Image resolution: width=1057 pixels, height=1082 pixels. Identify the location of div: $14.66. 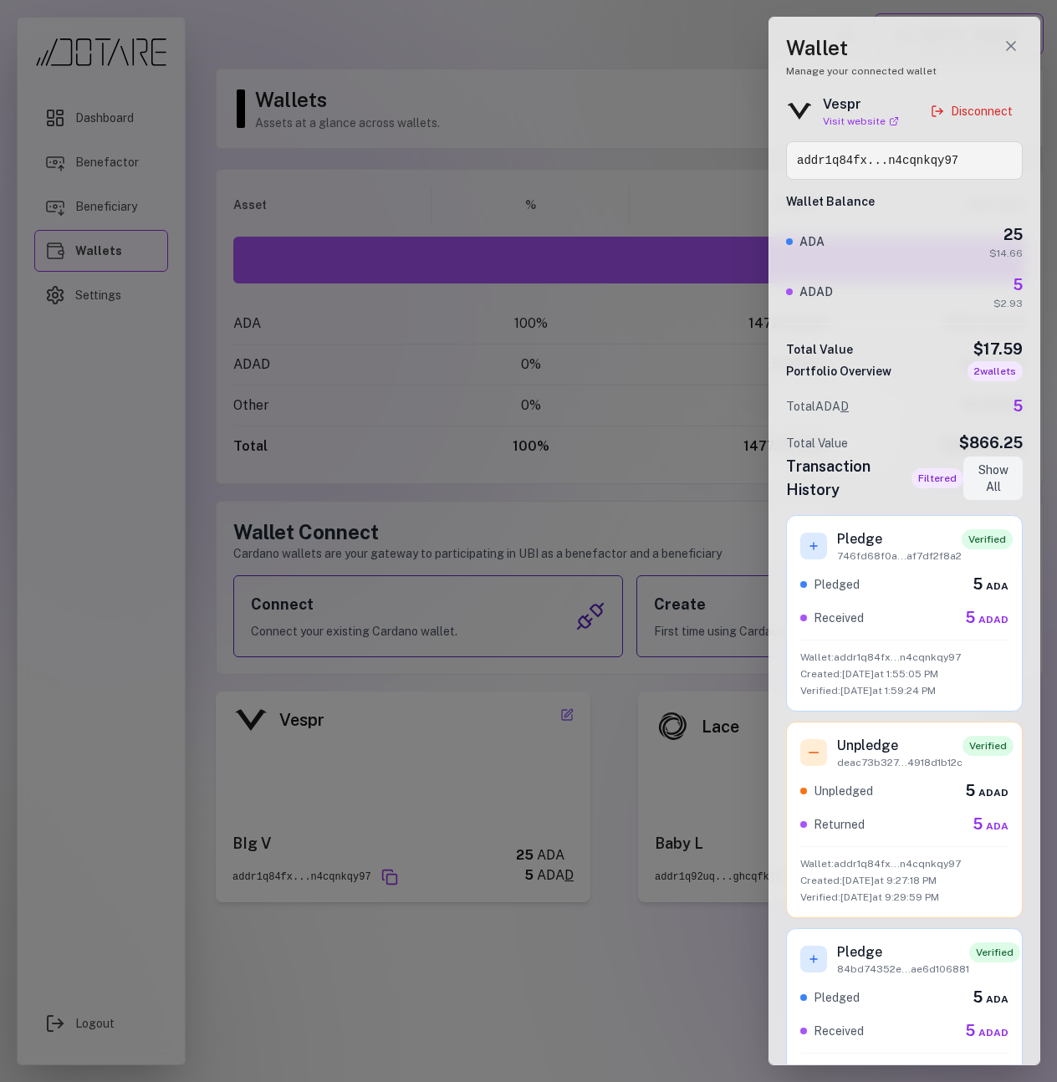
(1006, 253).